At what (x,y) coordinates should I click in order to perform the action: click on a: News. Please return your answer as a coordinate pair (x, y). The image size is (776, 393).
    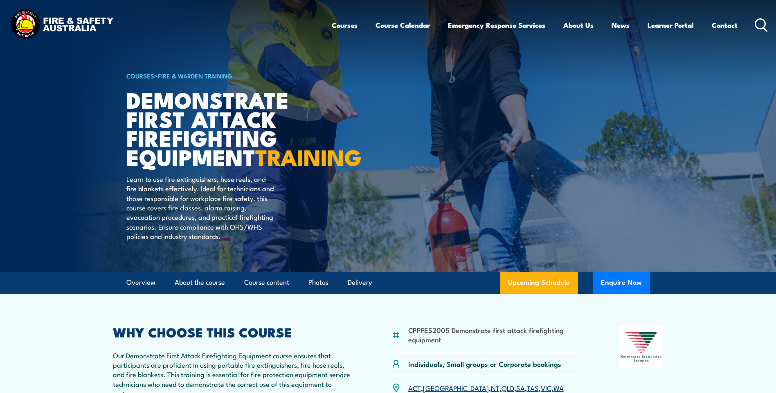
    Looking at the image, I should click on (620, 25).